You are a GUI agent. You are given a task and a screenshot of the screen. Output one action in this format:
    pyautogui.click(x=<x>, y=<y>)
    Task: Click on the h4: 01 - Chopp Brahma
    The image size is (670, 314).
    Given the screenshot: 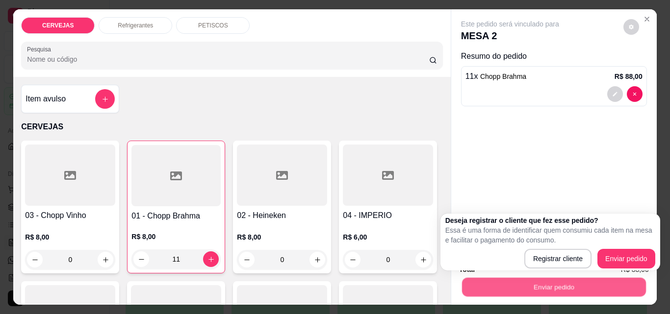 What is the action you would take?
    pyautogui.click(x=176, y=216)
    